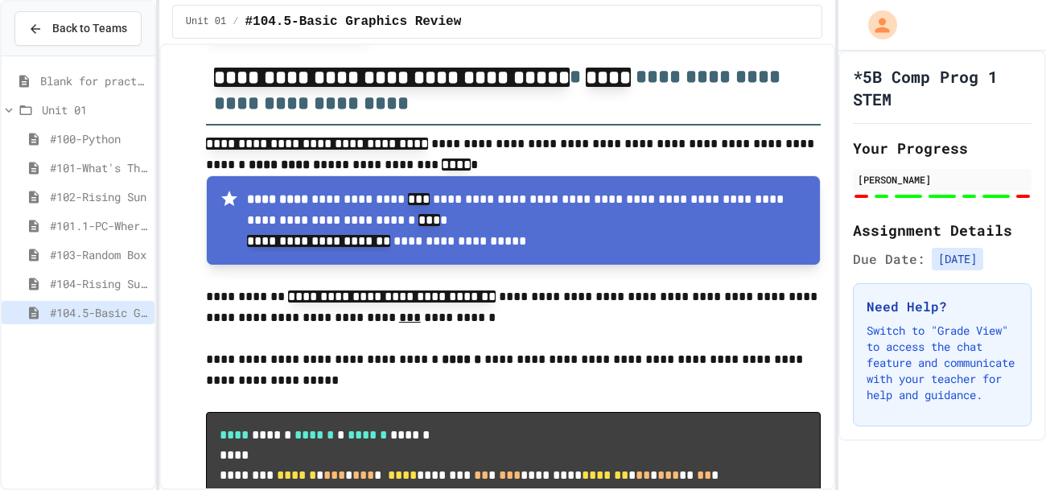 This screenshot has height=490, width=1046. Describe the element at coordinates (99, 225) in the screenshot. I see `span: #101.1-PC-Where am I?` at that location.